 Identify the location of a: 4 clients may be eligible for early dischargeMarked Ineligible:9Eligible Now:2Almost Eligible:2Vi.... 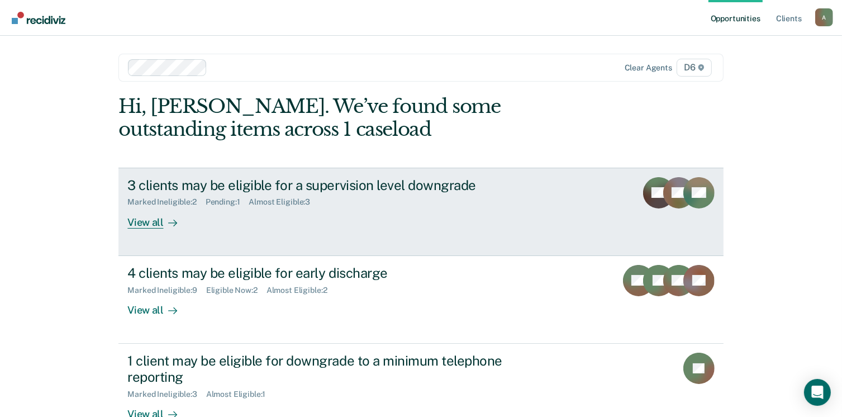
(421, 300).